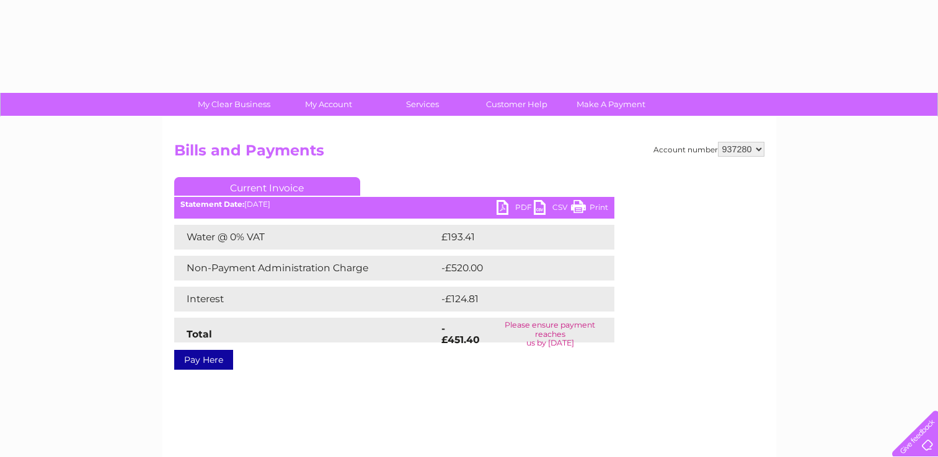 The height and width of the screenshot is (457, 938). What do you see at coordinates (422, 104) in the screenshot?
I see `a: Services` at bounding box center [422, 104].